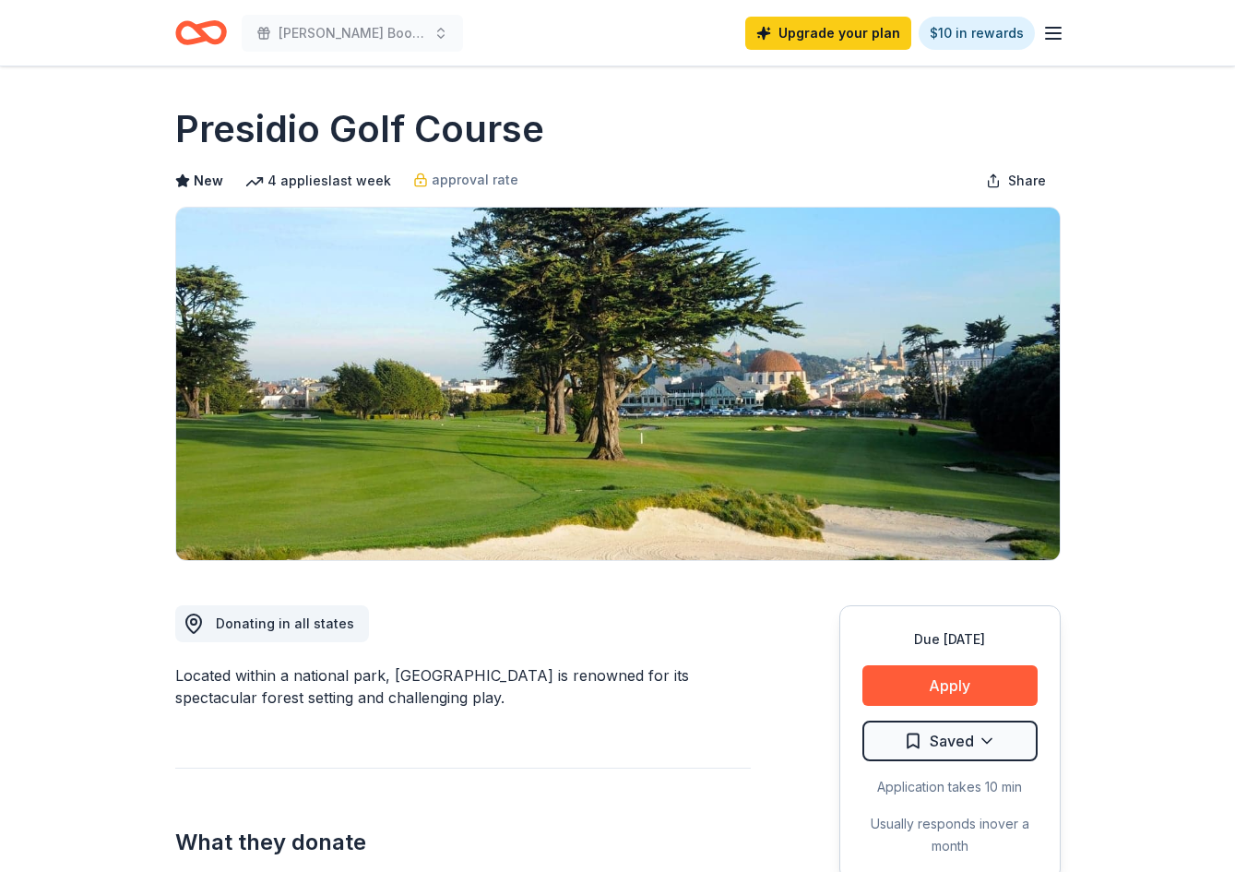 The width and height of the screenshot is (1235, 872). Describe the element at coordinates (950, 787) in the screenshot. I see `div: Application takes 10 min` at that location.